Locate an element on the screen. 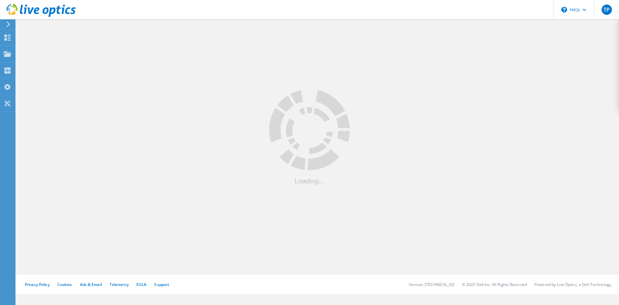 This screenshot has height=305, width=619. span: TP is located at coordinates (607, 10).